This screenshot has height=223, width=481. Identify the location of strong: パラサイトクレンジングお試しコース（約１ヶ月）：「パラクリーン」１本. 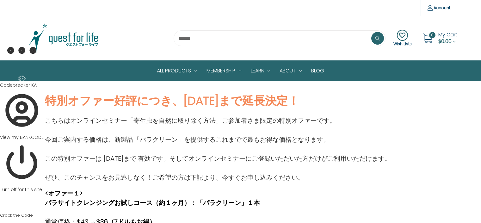
(153, 203).